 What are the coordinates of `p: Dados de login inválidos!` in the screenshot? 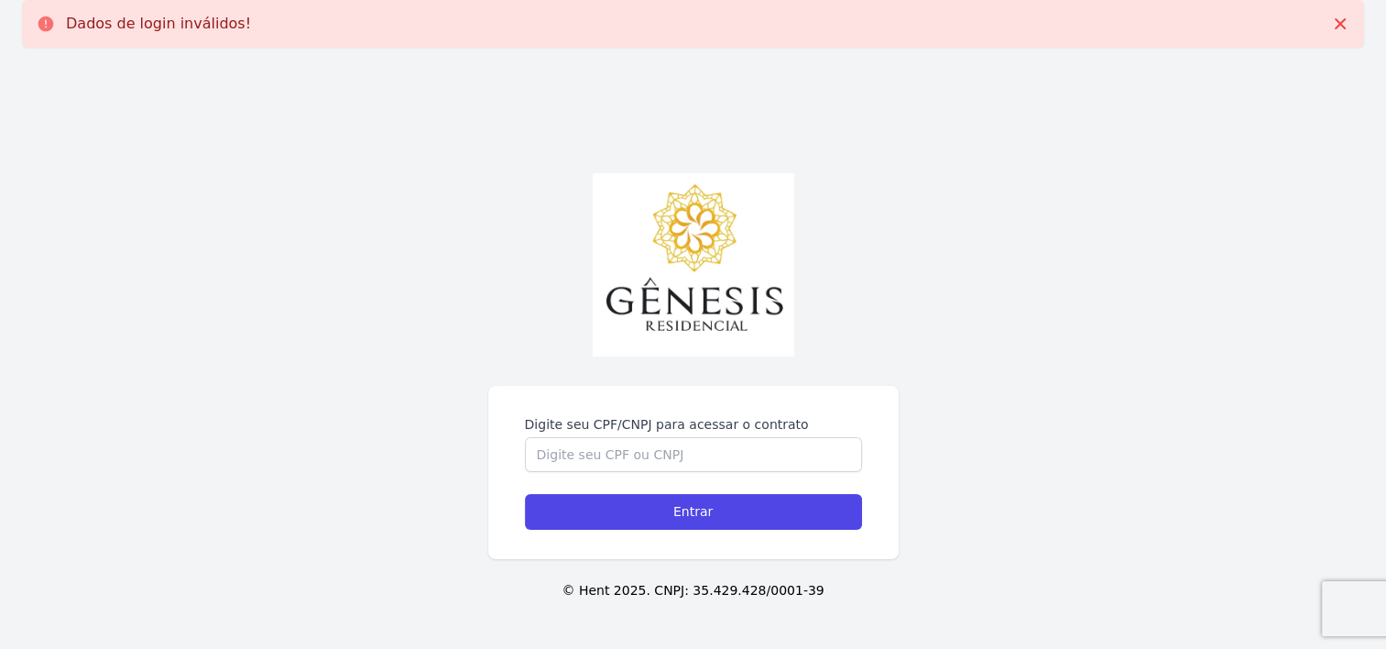 It's located at (159, 24).